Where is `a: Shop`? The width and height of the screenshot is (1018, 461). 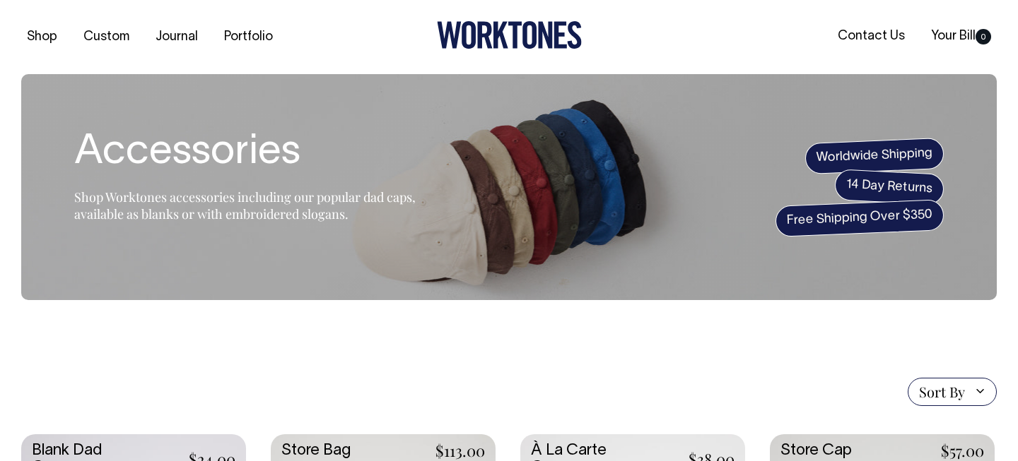
a: Shop is located at coordinates (42, 37).